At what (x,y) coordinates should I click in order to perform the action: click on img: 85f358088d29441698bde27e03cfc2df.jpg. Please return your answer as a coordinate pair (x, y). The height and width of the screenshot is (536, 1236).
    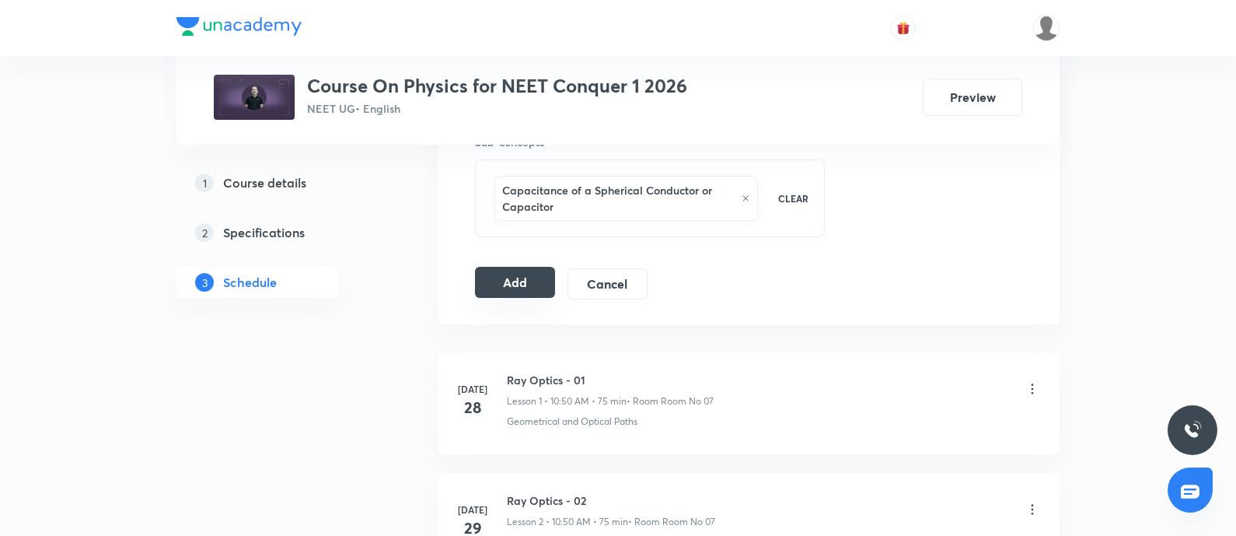
    Looking at the image, I should click on (254, 97).